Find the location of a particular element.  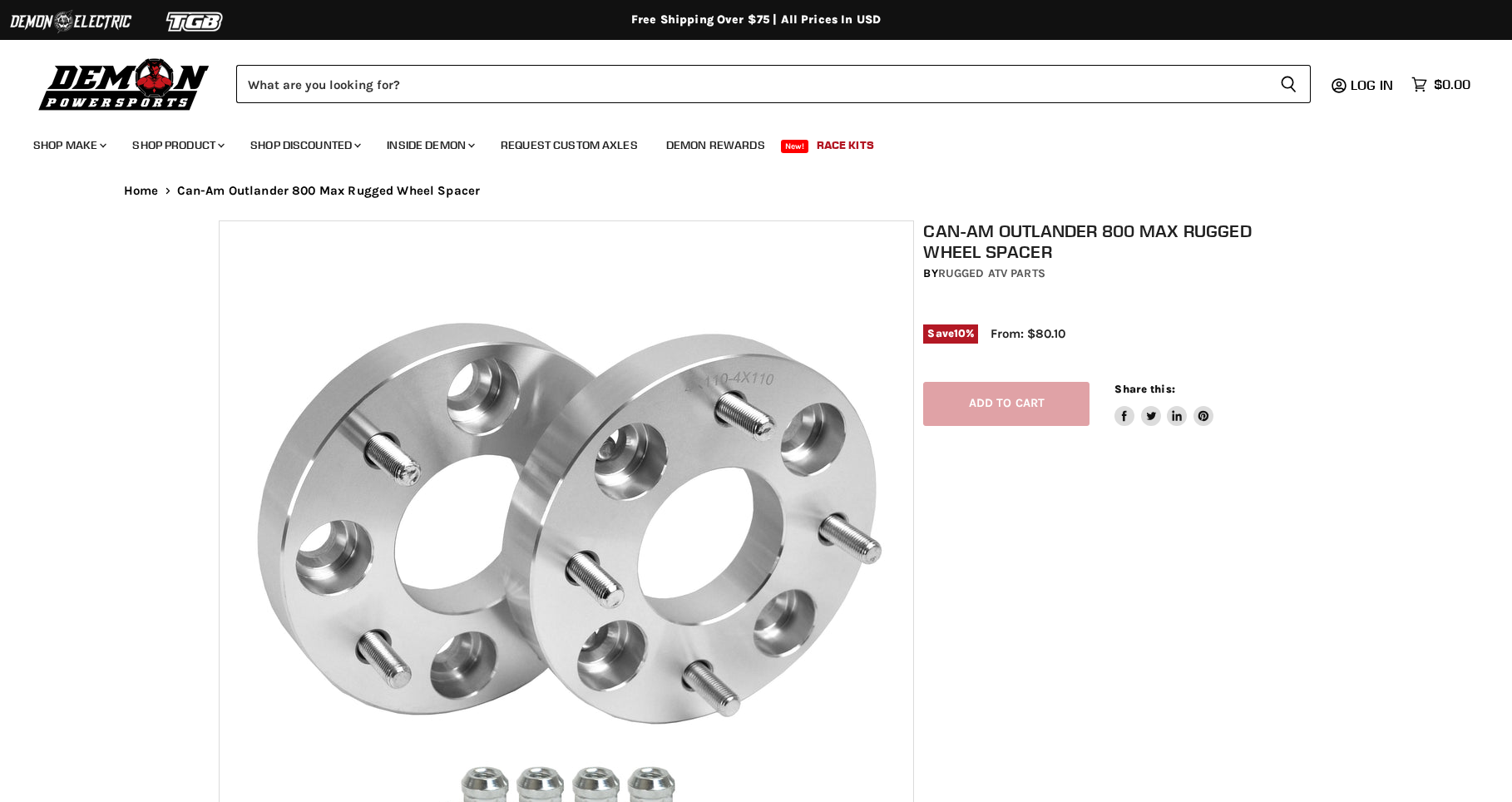

span: Save % is located at coordinates (950, 334).